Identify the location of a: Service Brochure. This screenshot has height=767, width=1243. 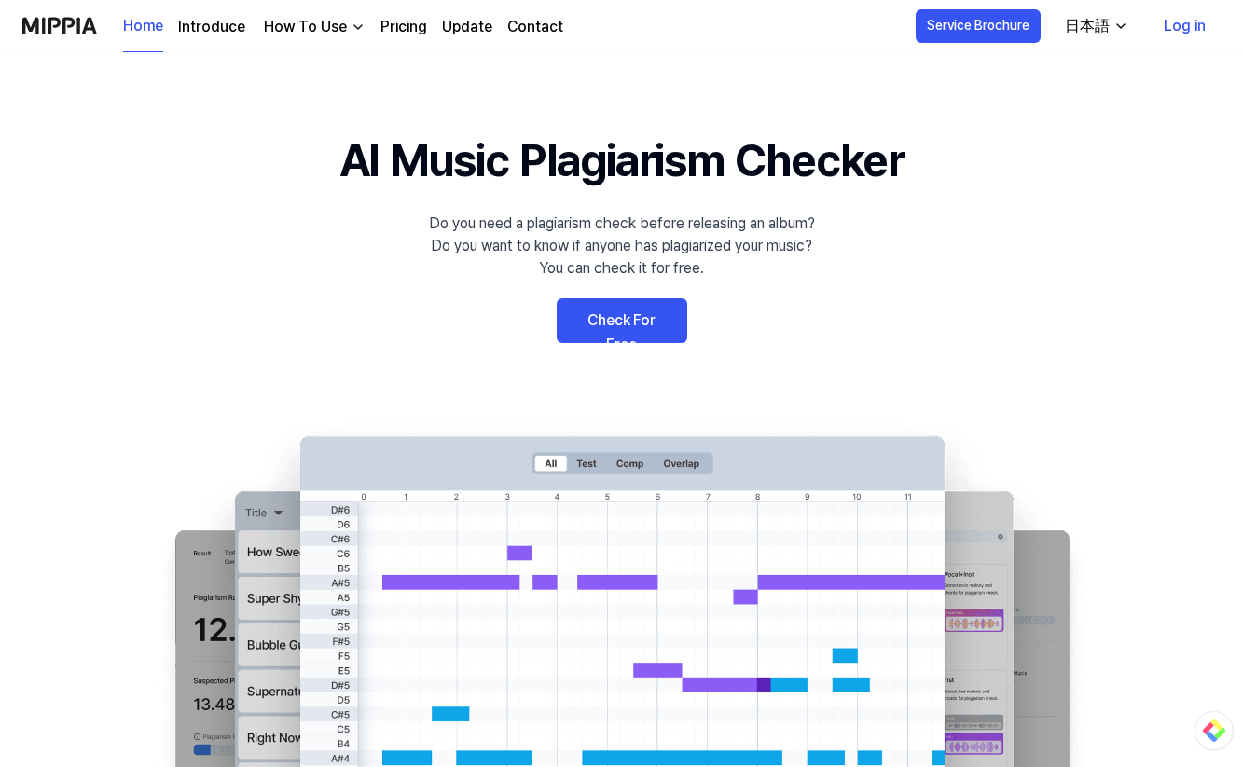
(978, 26).